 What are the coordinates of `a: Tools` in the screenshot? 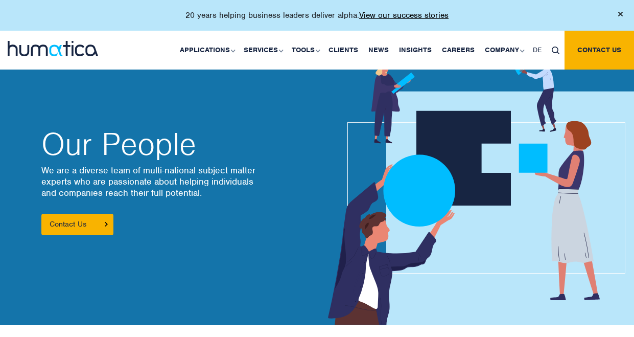 It's located at (305, 50).